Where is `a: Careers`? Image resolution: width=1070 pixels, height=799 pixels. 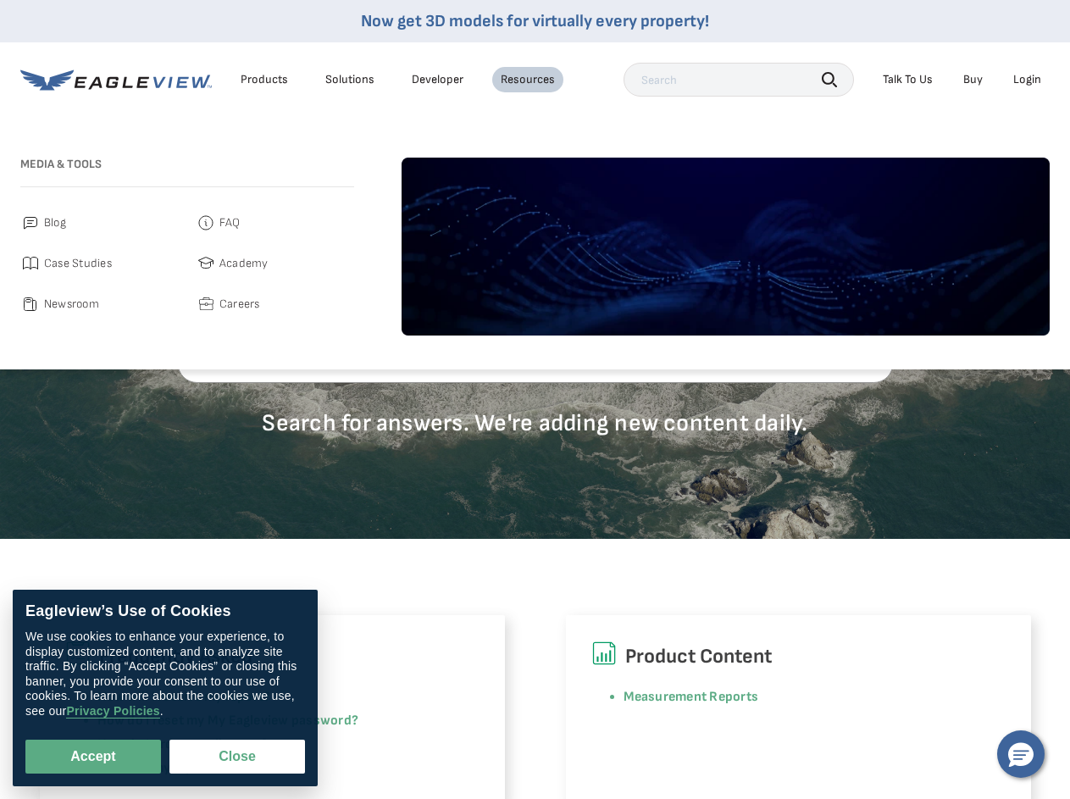
a: Careers is located at coordinates (274, 304).